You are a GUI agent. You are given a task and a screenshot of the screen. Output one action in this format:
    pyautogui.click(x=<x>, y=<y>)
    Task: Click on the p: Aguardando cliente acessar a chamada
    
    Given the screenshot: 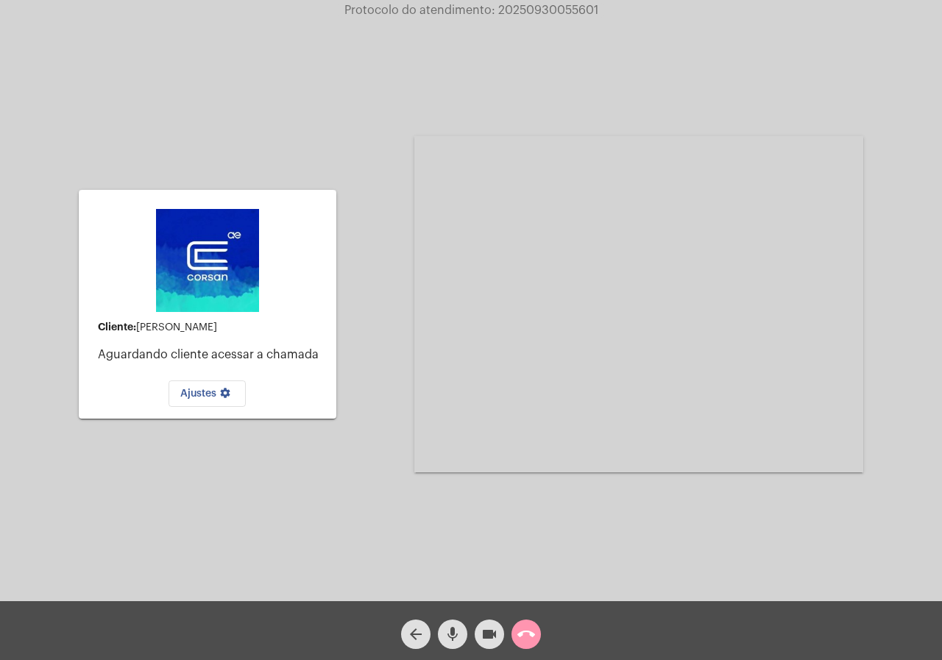 What is the action you would take?
    pyautogui.click(x=211, y=355)
    